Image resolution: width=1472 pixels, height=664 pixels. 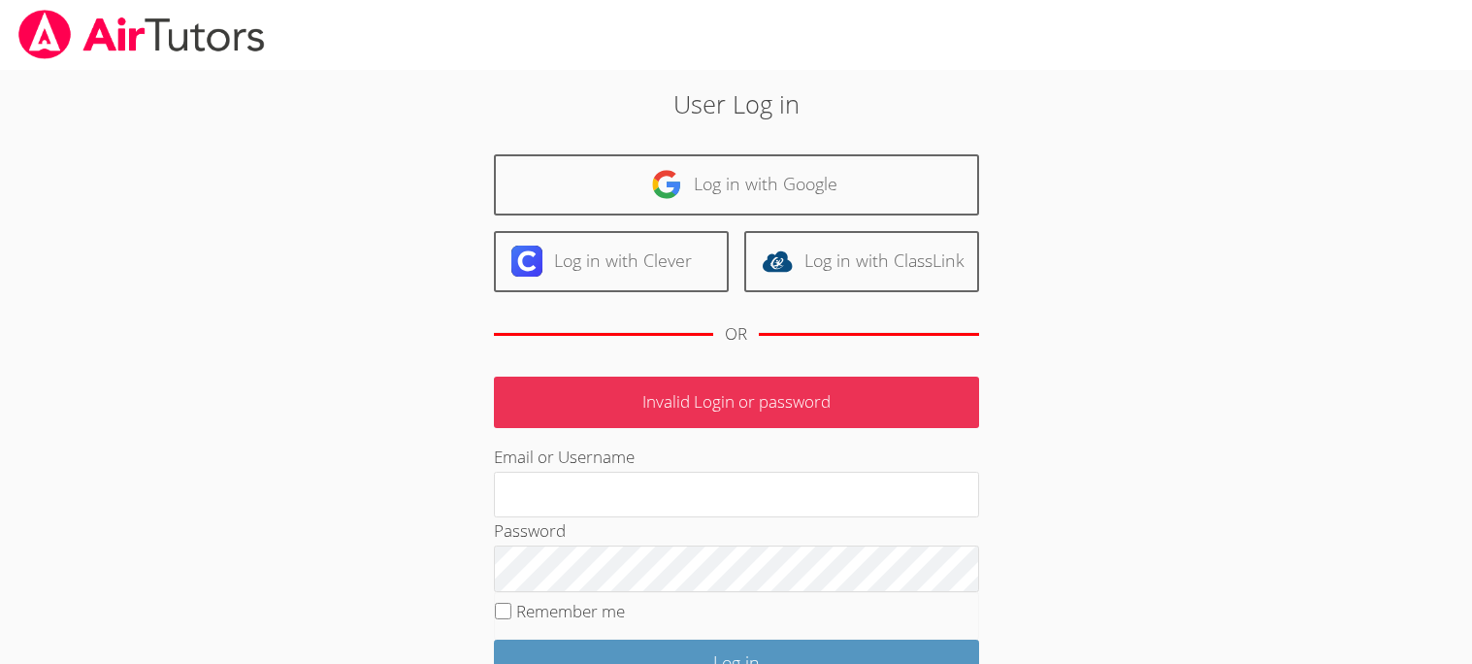 What do you see at coordinates (611, 261) in the screenshot?
I see `a: Log in with Clever` at bounding box center [611, 261].